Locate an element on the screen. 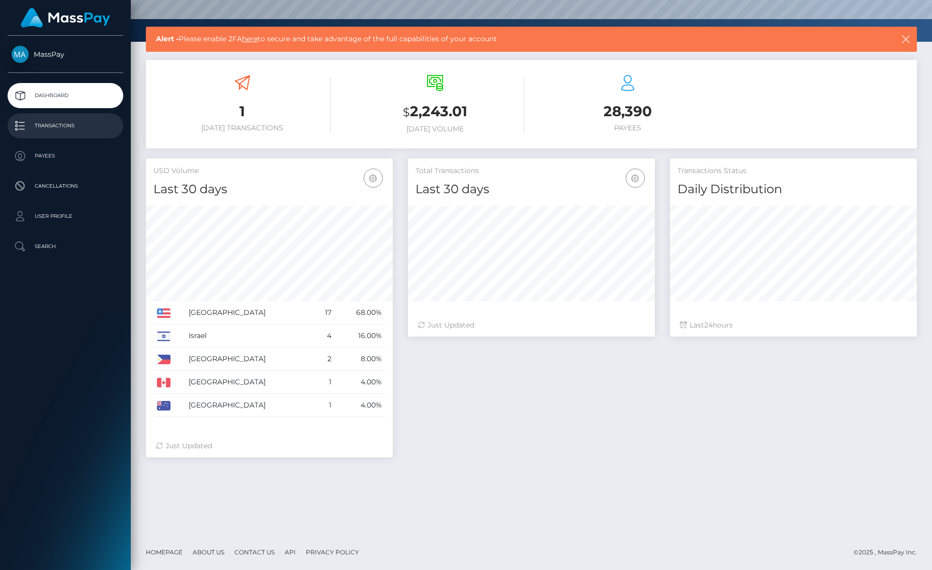 This screenshot has width=932, height=570. a: here is located at coordinates (250, 39).